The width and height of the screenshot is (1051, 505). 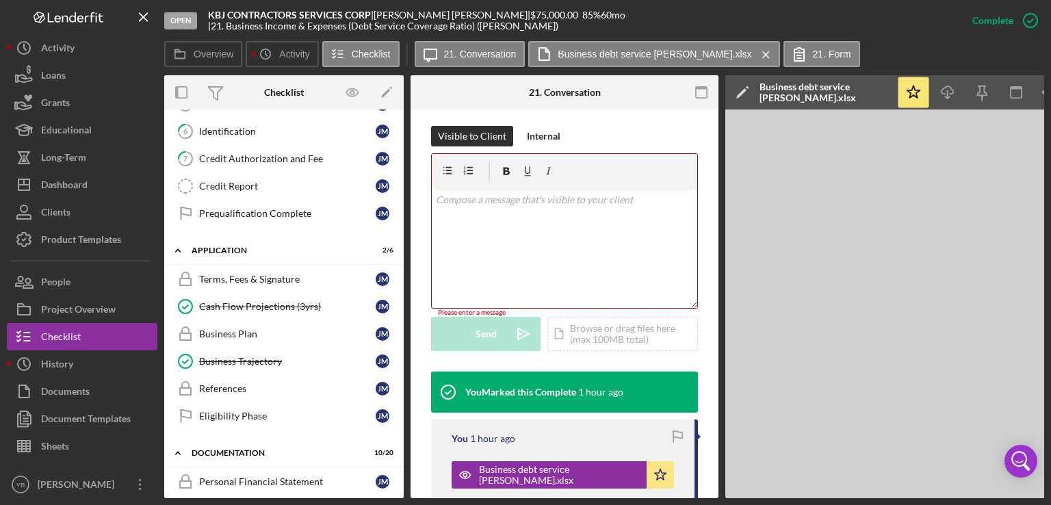 What do you see at coordinates (78, 311) in the screenshot?
I see `div: Project Overview` at bounding box center [78, 311].